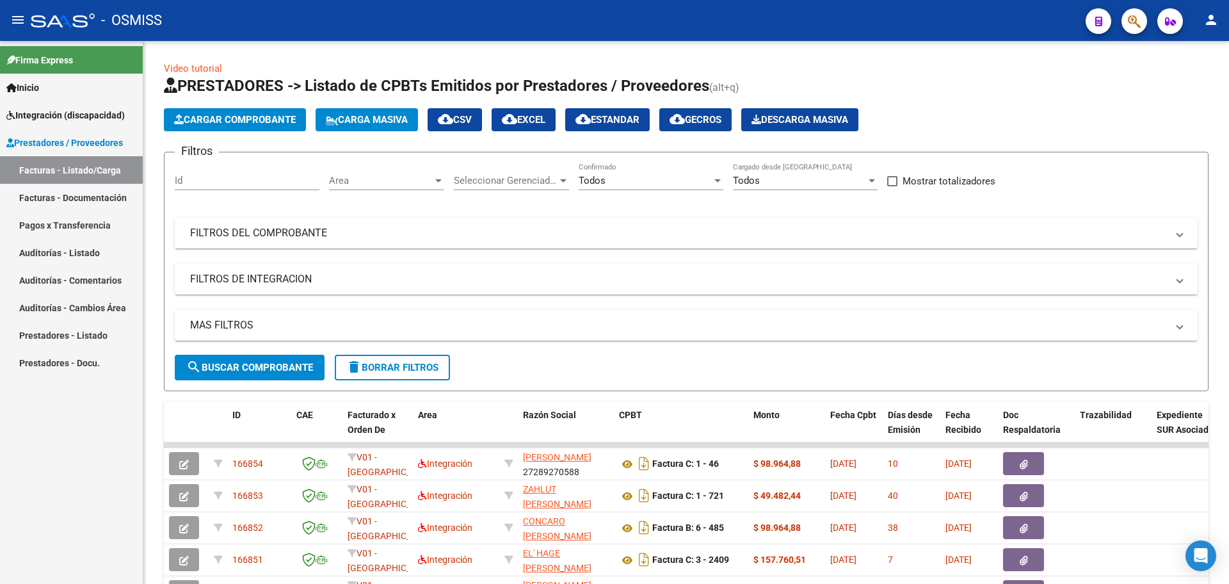  What do you see at coordinates (250, 367) in the screenshot?
I see `button: Buscar Comprobante` at bounding box center [250, 367].